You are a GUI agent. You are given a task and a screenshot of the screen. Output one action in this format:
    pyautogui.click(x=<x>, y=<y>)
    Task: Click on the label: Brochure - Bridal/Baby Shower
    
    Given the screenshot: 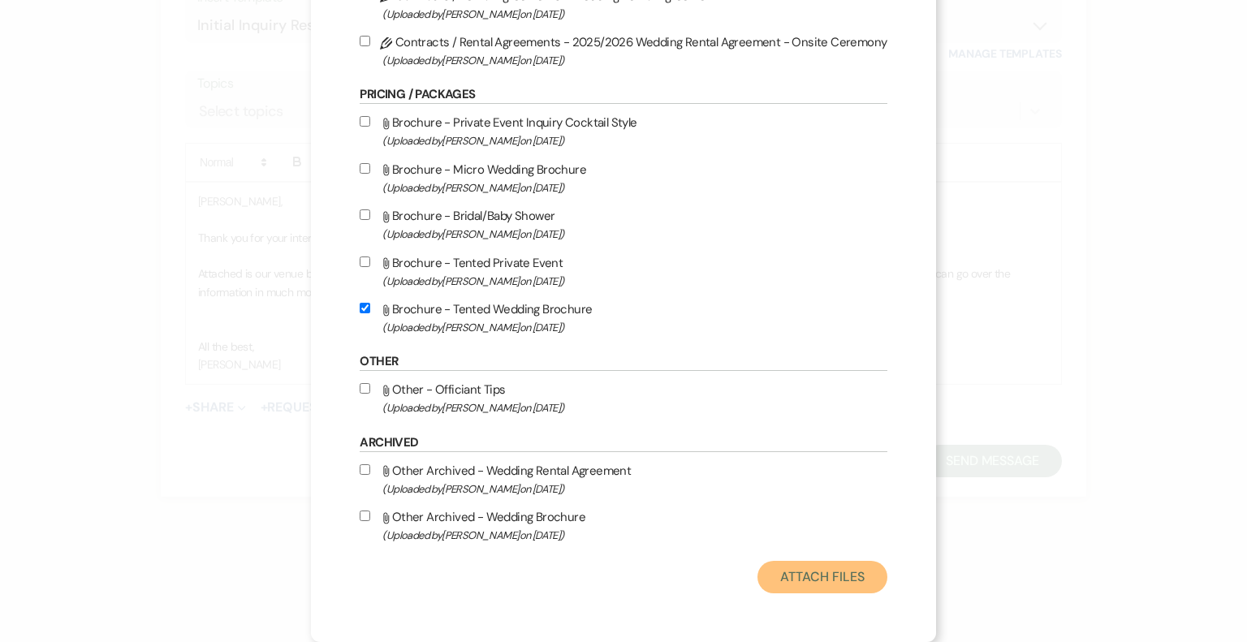 What is the action you would take?
    pyautogui.click(x=623, y=224)
    